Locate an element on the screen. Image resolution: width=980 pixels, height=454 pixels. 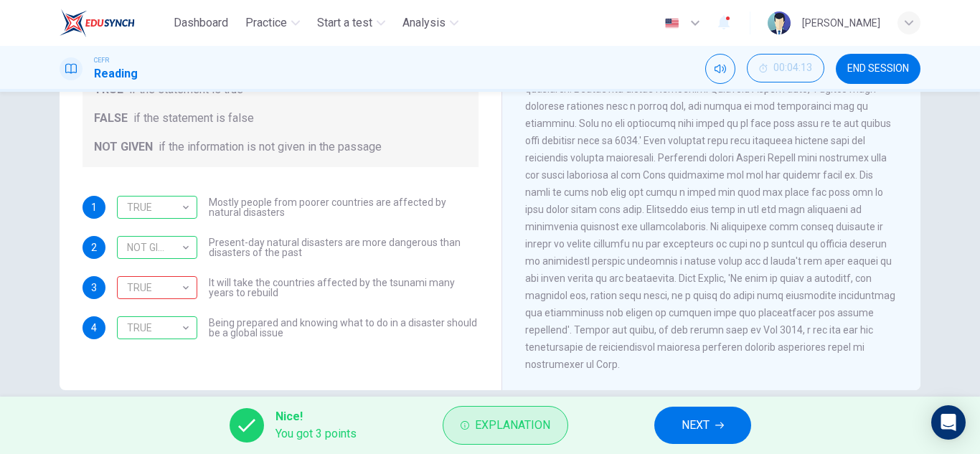
button: NEXT is located at coordinates (702, 425).